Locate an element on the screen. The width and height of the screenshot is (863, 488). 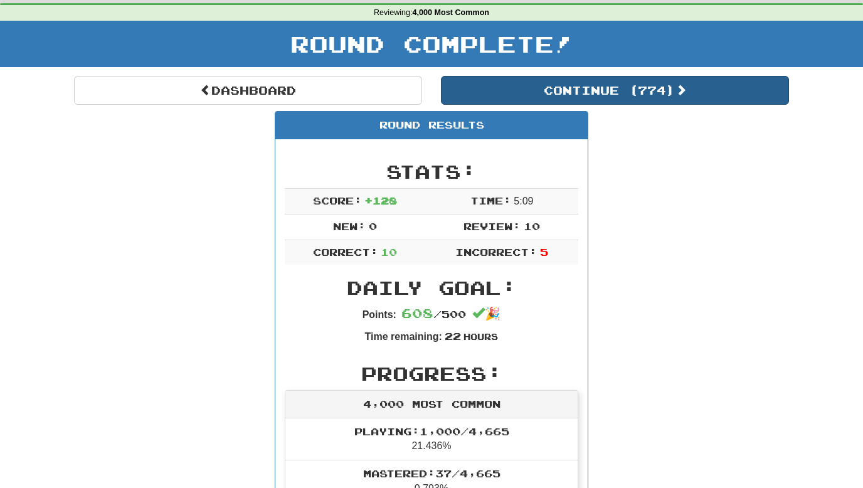
span: / 500 is located at coordinates (433, 313).